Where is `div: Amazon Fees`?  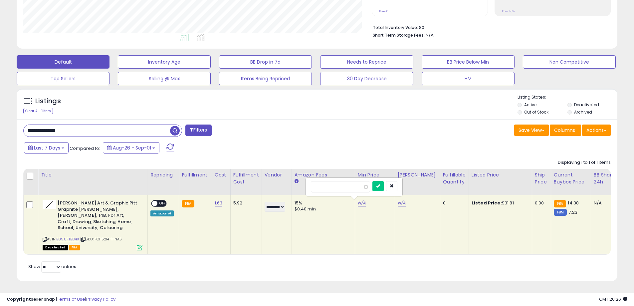 div: Amazon Fees is located at coordinates (323, 175).